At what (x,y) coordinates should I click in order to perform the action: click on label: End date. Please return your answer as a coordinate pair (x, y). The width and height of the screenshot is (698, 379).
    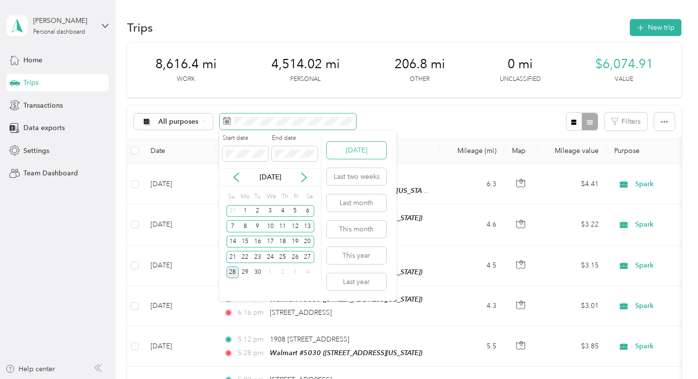
    Looking at the image, I should click on (295, 138).